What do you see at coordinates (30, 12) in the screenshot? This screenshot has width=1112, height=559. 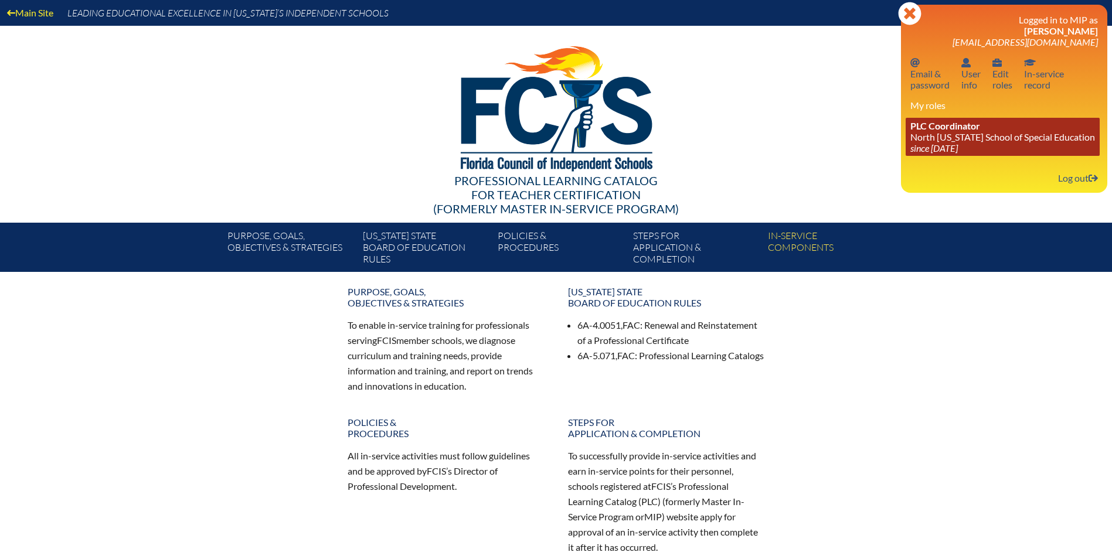 I see `a: Main Site` at bounding box center [30, 12].